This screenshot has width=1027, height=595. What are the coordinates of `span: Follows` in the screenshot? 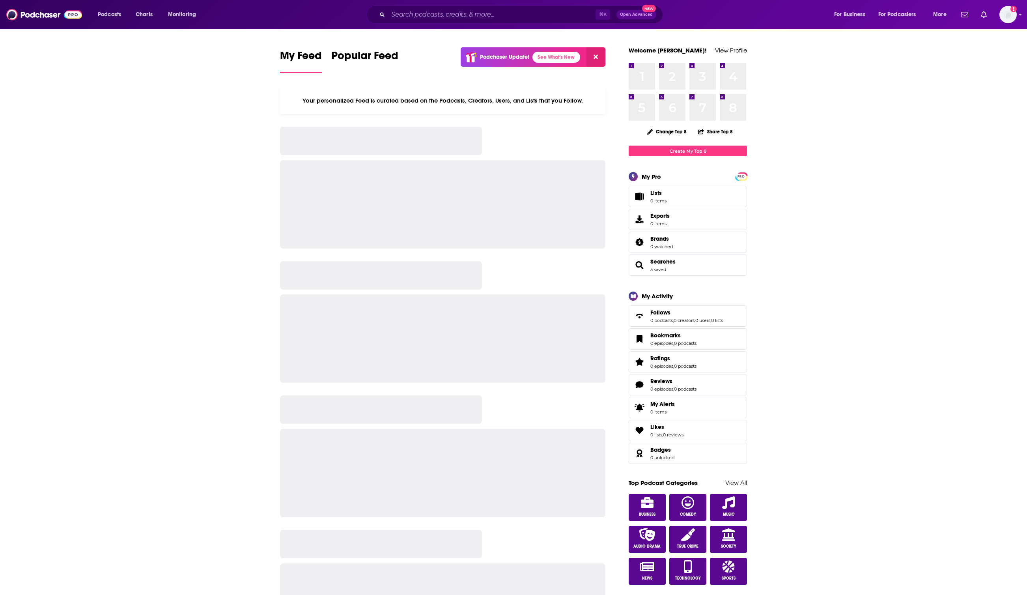 It's located at (688, 316).